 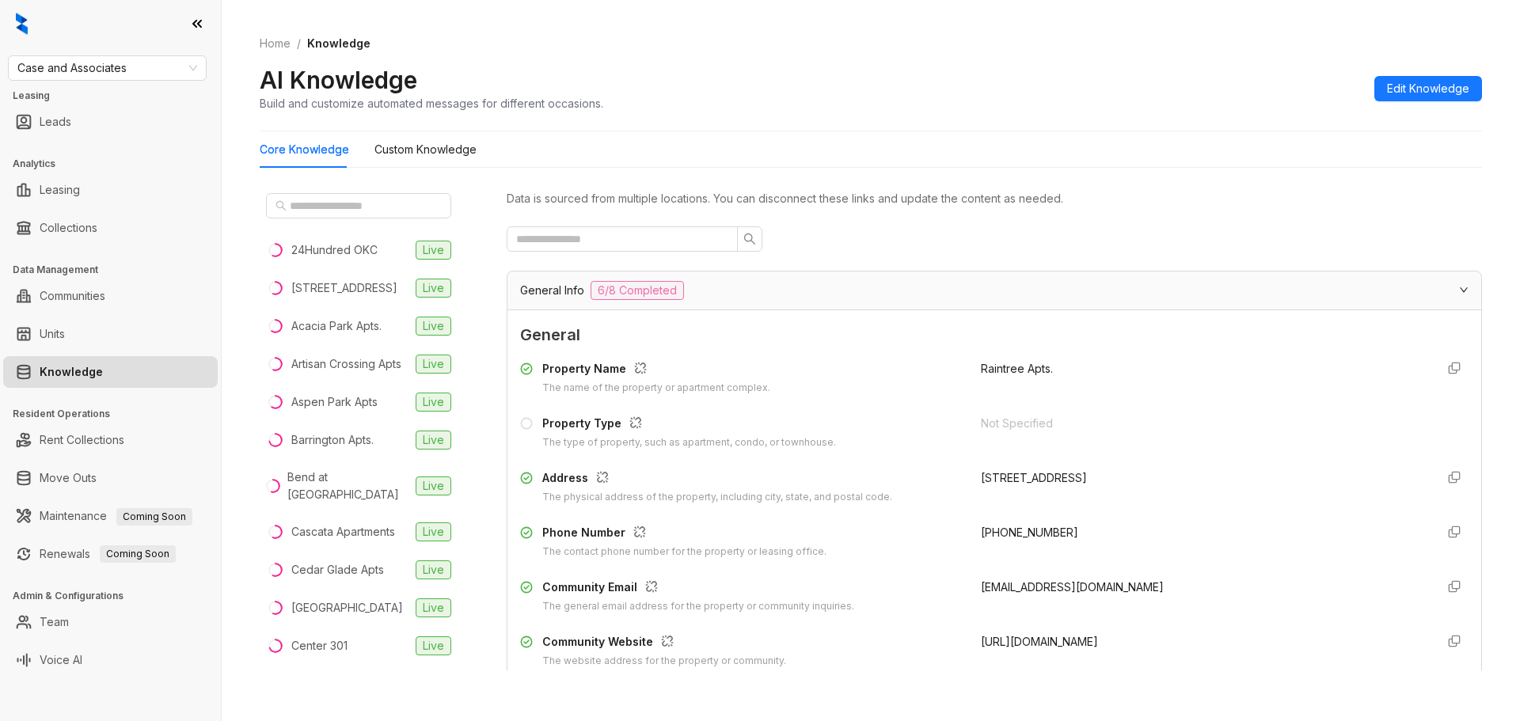 I want to click on span: General Info, so click(x=552, y=291).